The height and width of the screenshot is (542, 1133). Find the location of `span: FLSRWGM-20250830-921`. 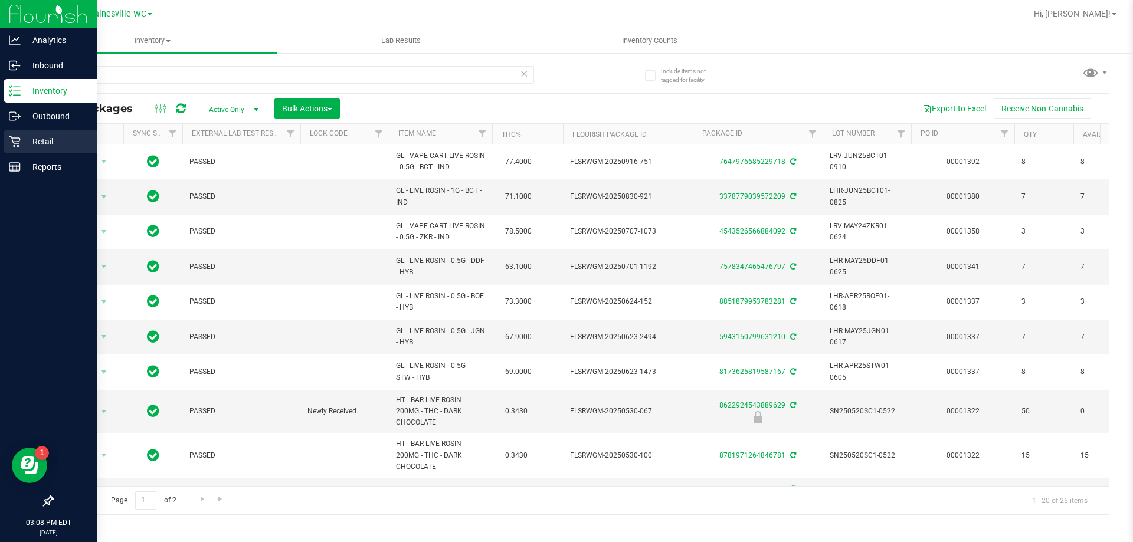

span: FLSRWGM-20250830-921 is located at coordinates (628, 196).